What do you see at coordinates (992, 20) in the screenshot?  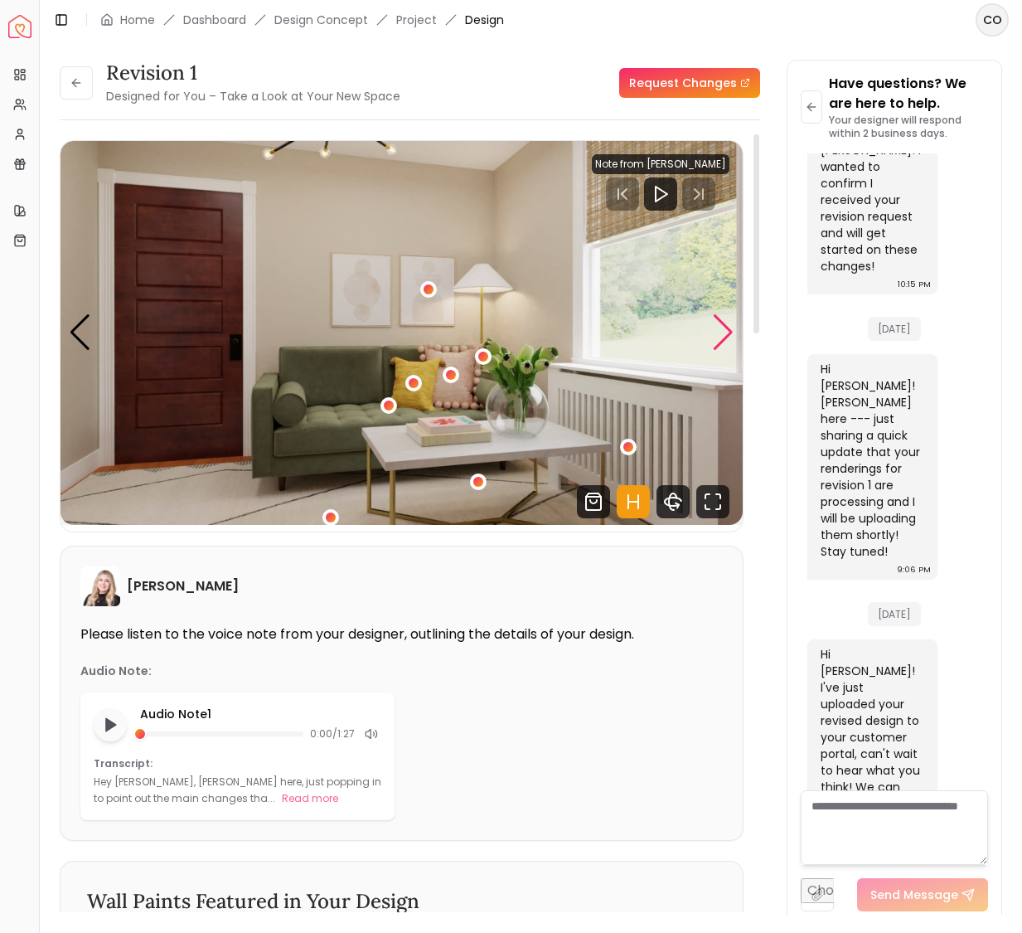 I see `span: CO` at bounding box center [992, 20].